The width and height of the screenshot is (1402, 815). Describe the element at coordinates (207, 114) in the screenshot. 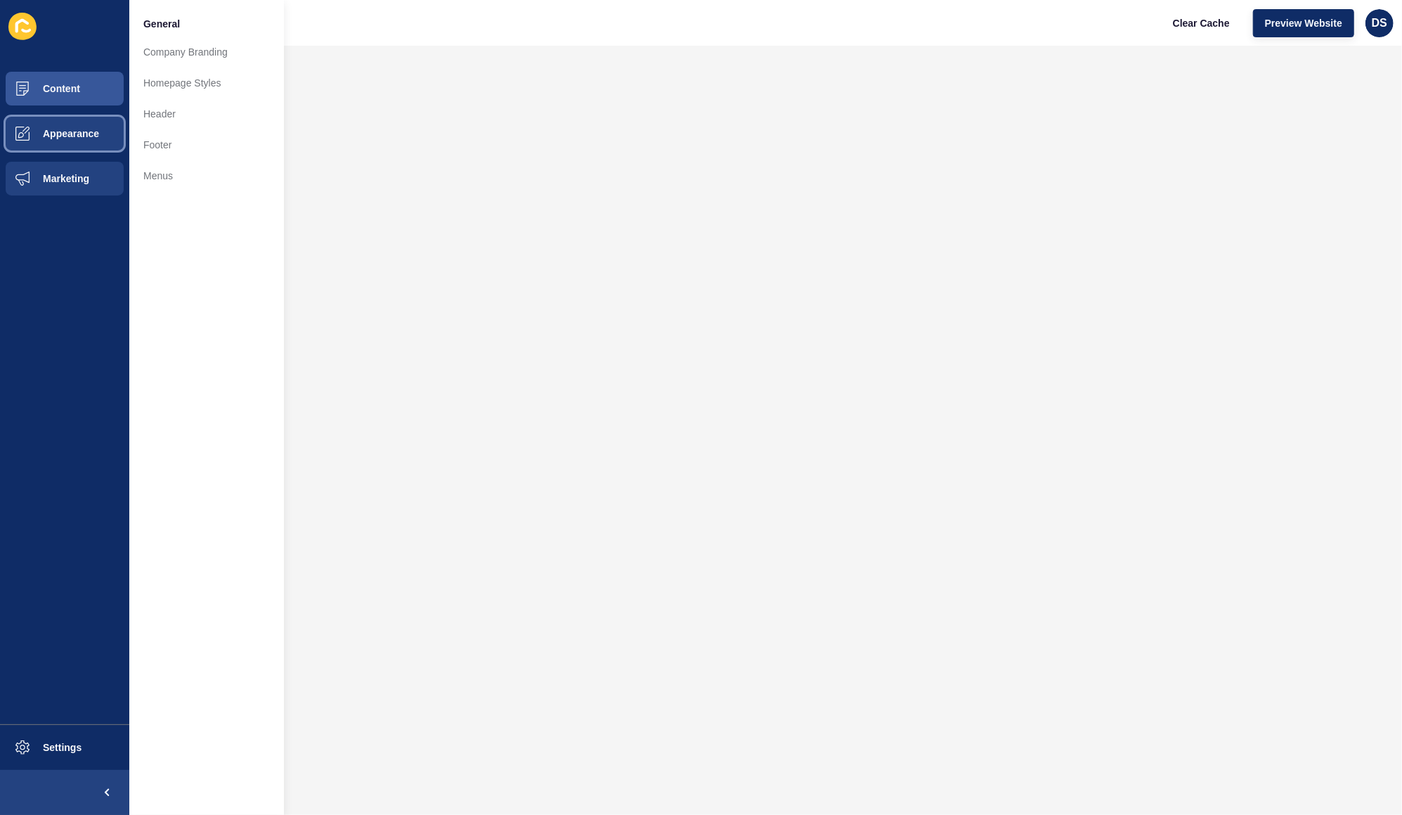

I see `a: Header` at that location.